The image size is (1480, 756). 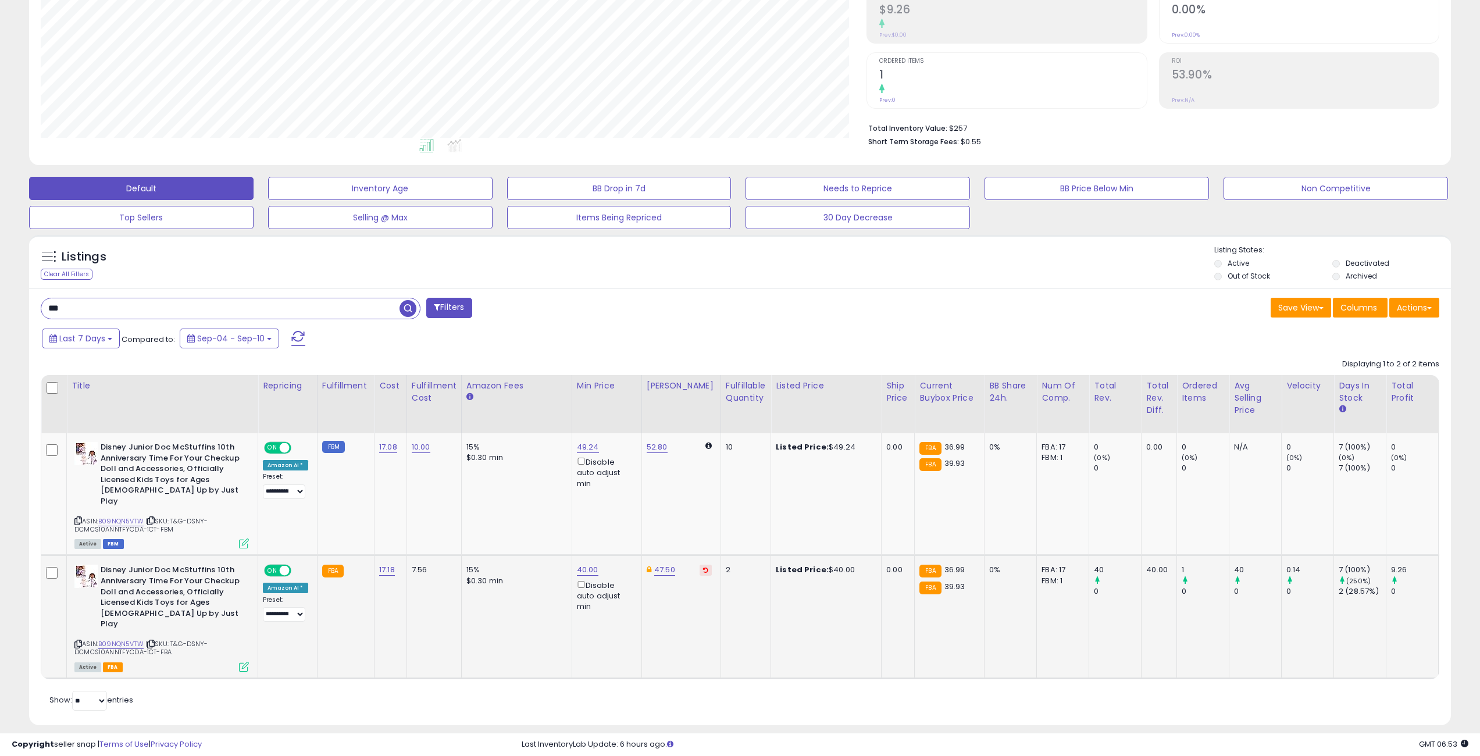 I want to click on div: Current Buybox Price, so click(x=949, y=392).